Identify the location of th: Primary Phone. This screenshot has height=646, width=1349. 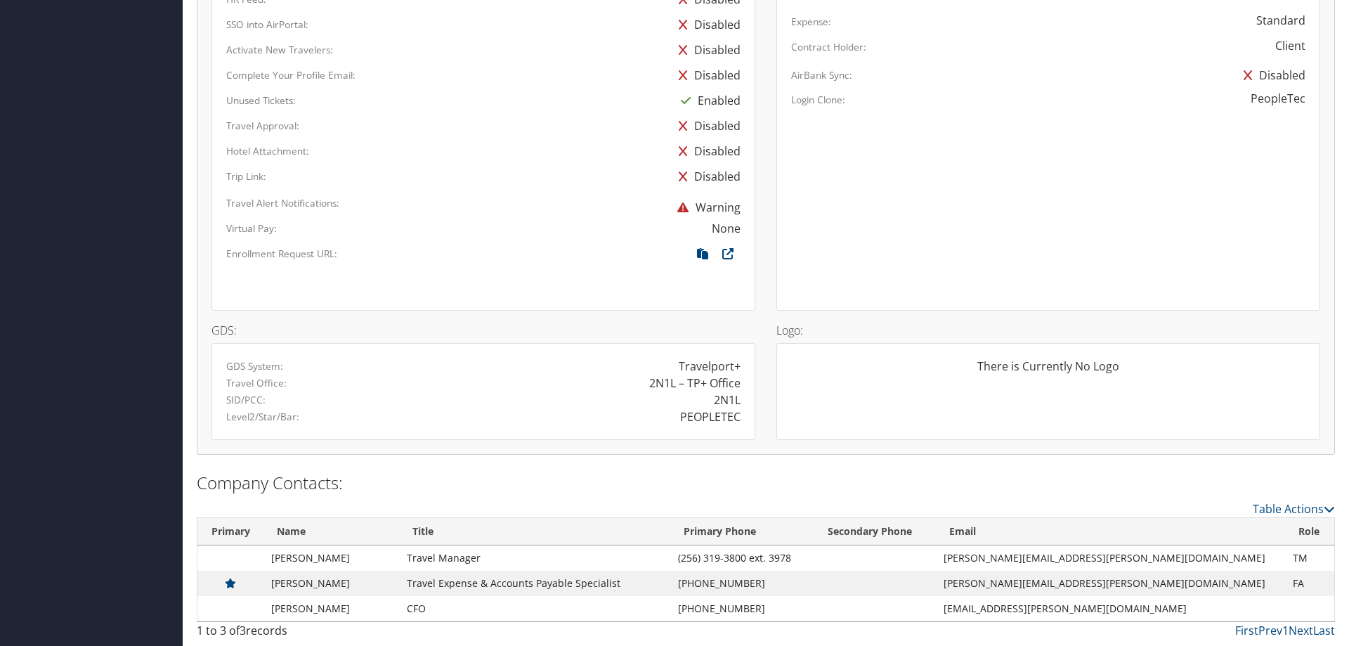
(743, 531).